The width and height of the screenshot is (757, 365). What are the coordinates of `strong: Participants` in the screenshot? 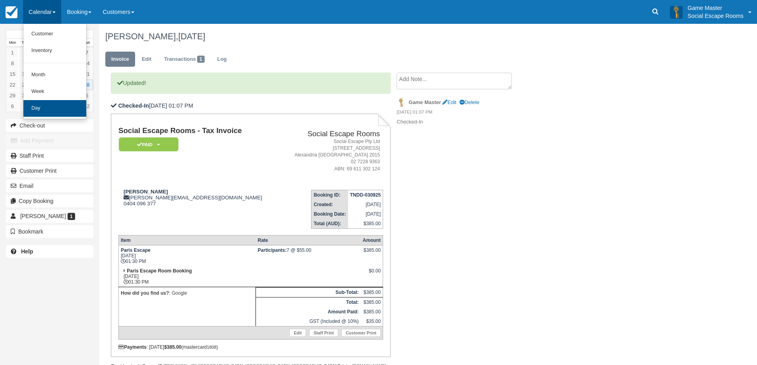 It's located at (272, 250).